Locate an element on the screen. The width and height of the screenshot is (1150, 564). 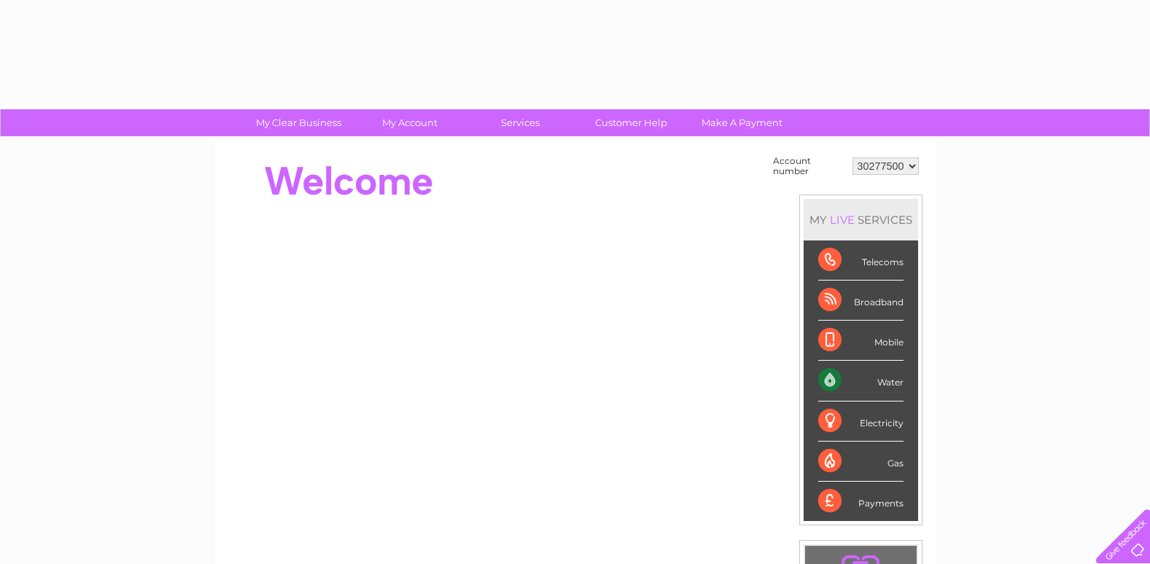
div: LIVE is located at coordinates (842, 219).